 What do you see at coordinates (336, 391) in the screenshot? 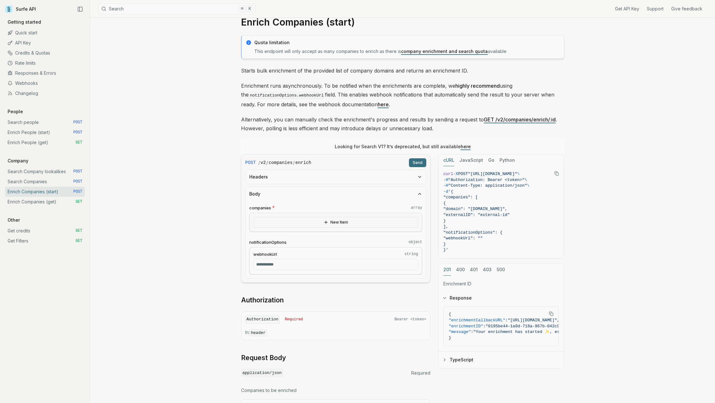
I see `p: Companies to be enriched` at bounding box center [336, 391].